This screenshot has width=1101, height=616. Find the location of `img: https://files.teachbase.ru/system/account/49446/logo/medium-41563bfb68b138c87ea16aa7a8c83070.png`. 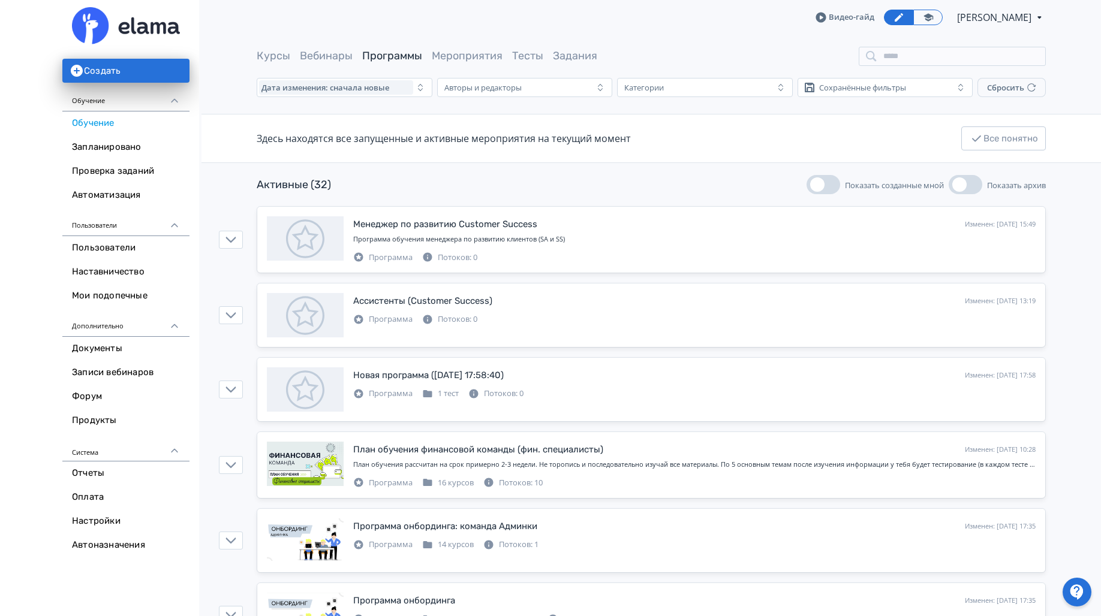

img: https://files.teachbase.ru/system/account/49446/logo/medium-41563bfb68b138c87ea16aa7a8c83070.png is located at coordinates (126, 26).